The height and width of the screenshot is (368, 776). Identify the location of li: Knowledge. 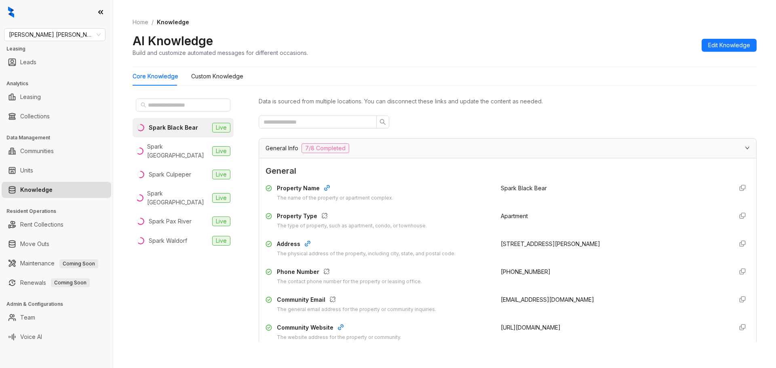
(56, 190).